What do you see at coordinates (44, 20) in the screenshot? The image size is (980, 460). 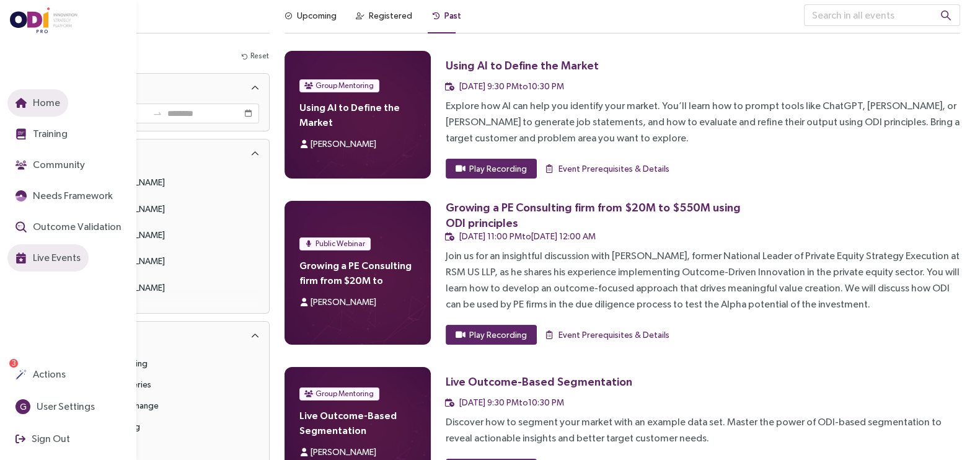 I see `img: ODIpro` at bounding box center [44, 20].